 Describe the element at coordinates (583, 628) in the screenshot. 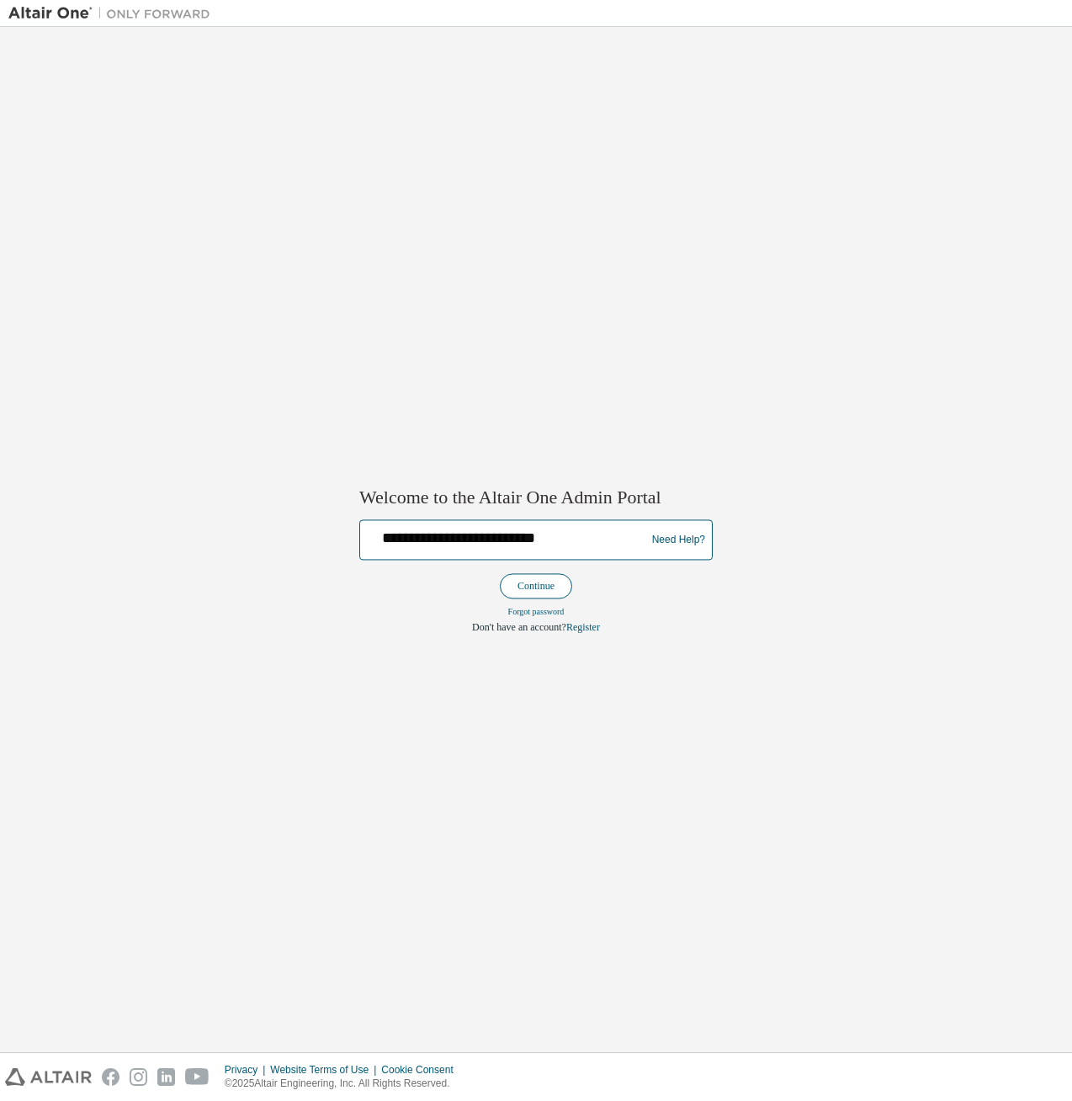

I see `a: Register` at that location.